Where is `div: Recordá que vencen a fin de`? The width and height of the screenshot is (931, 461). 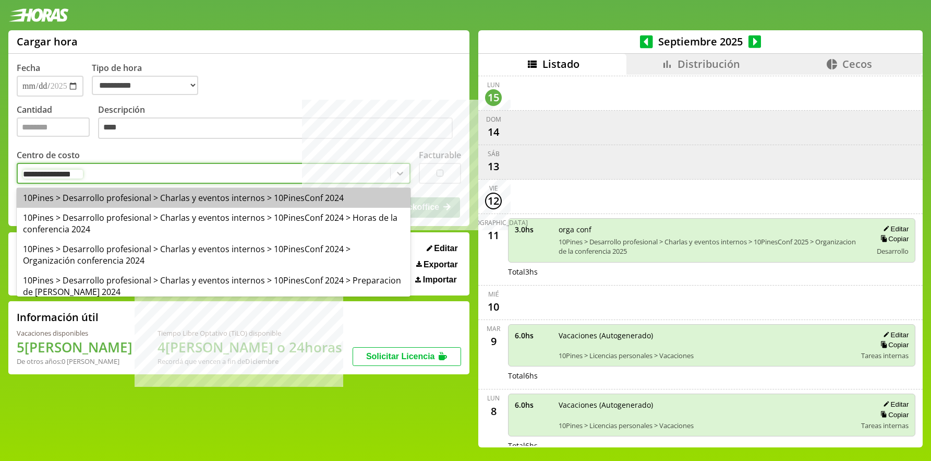 div: Recordá que vencen a fin de is located at coordinates (250, 361).